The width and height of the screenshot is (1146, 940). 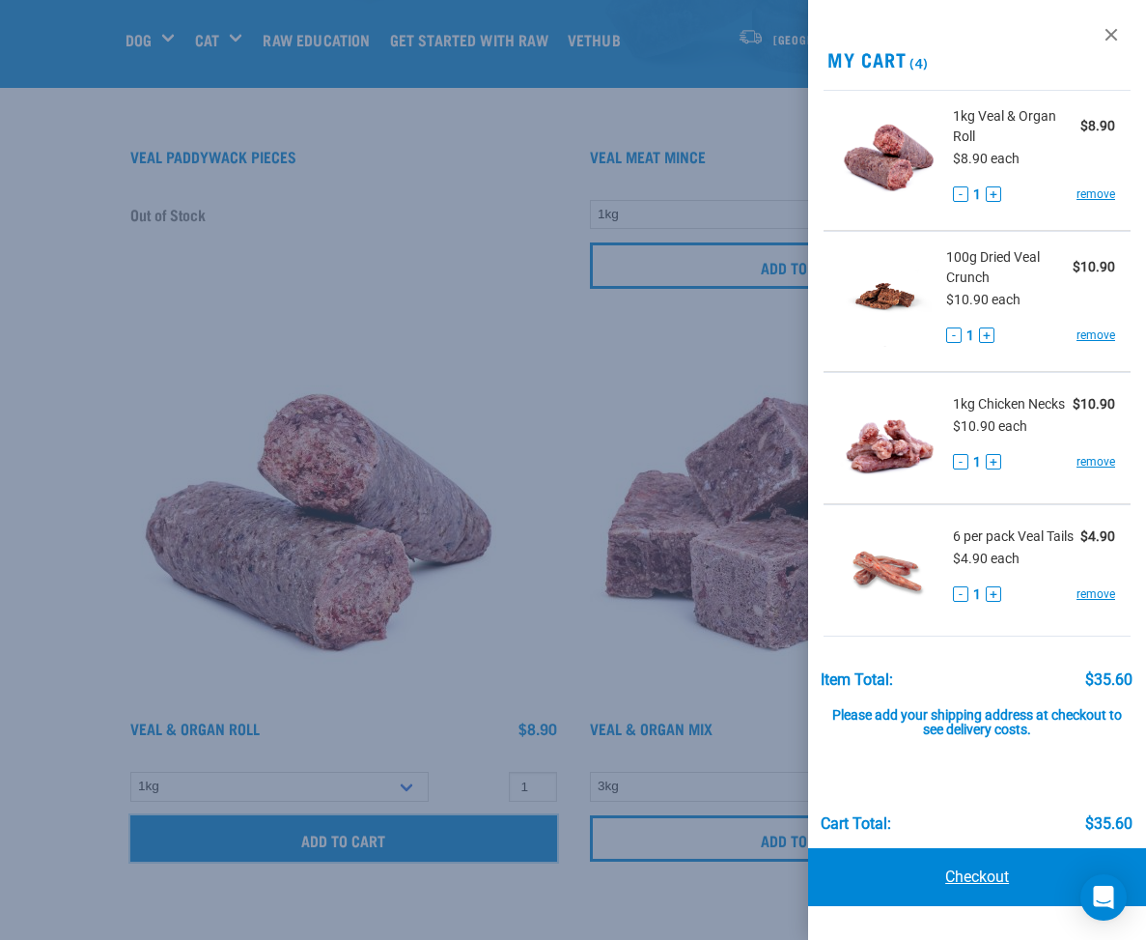 I want to click on span: $8.90 each, so click(x=986, y=158).